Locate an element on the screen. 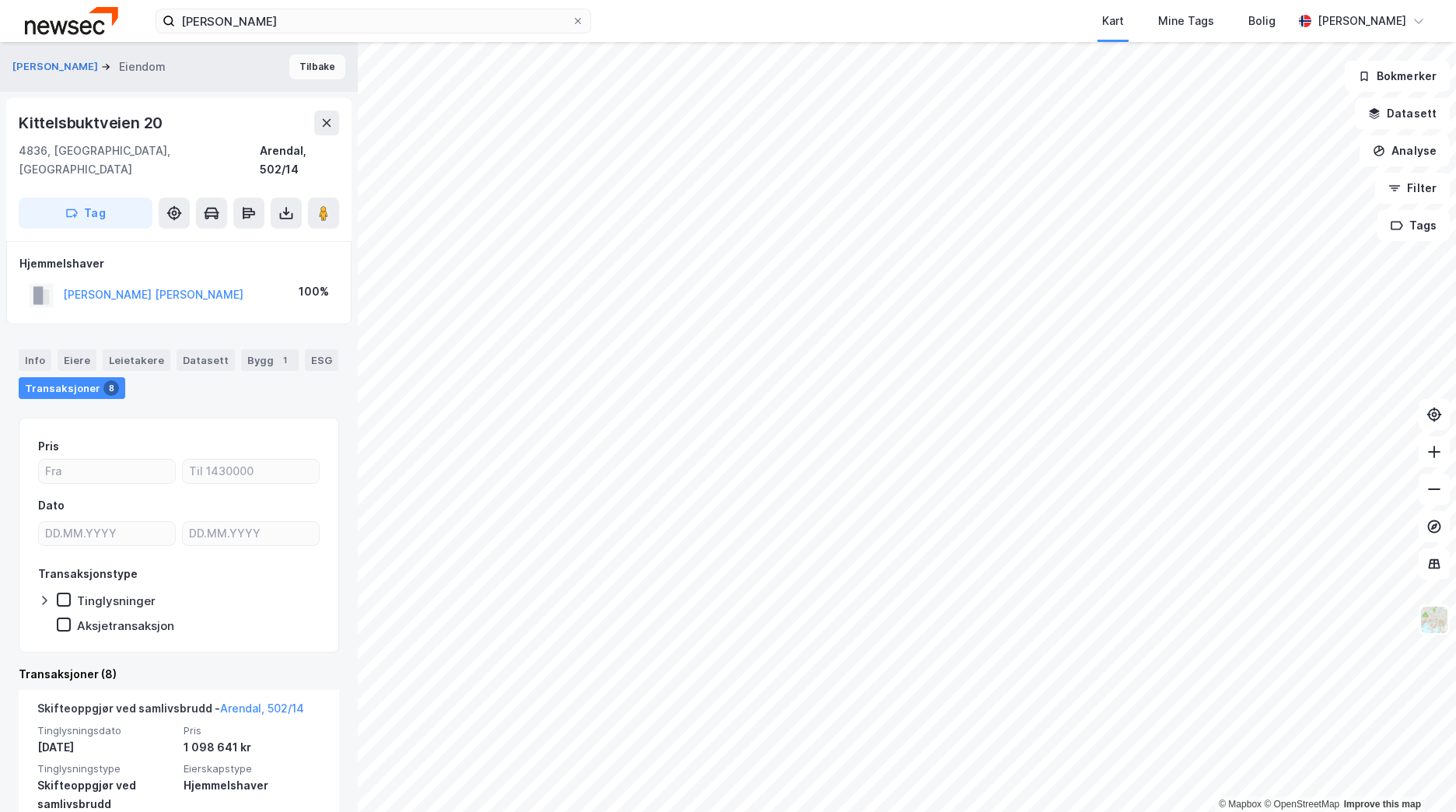 The height and width of the screenshot is (812, 1456). a: Improve this map is located at coordinates (1382, 804).